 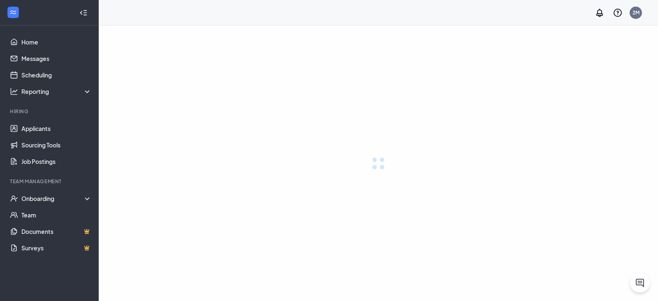 What do you see at coordinates (13, 12) in the screenshot?
I see `svg: WorkstreamLogo` at bounding box center [13, 12].